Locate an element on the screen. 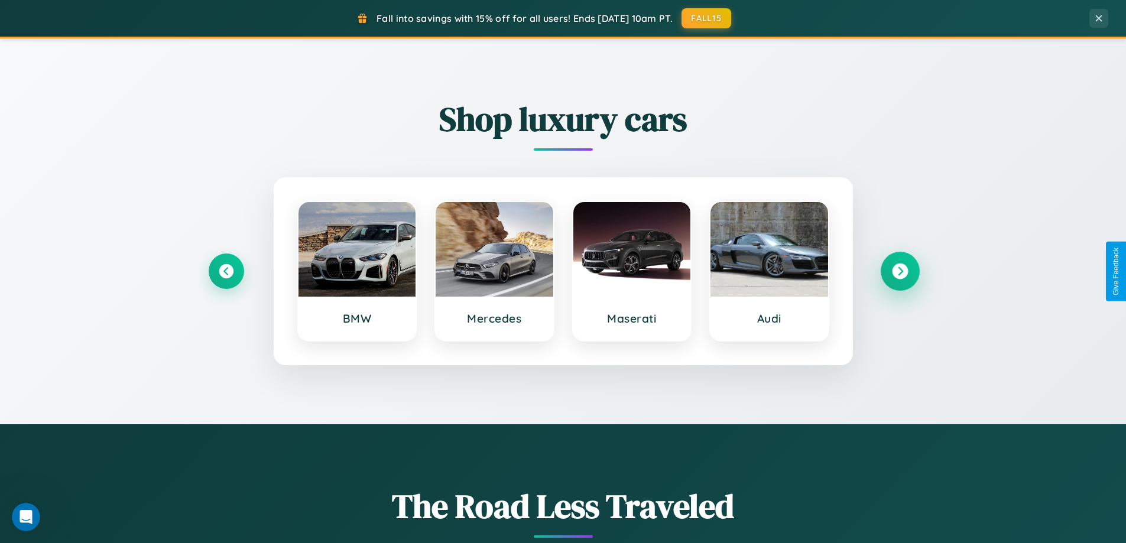 This screenshot has height=543, width=1126. div: Give Feedback is located at coordinates (1116, 271).